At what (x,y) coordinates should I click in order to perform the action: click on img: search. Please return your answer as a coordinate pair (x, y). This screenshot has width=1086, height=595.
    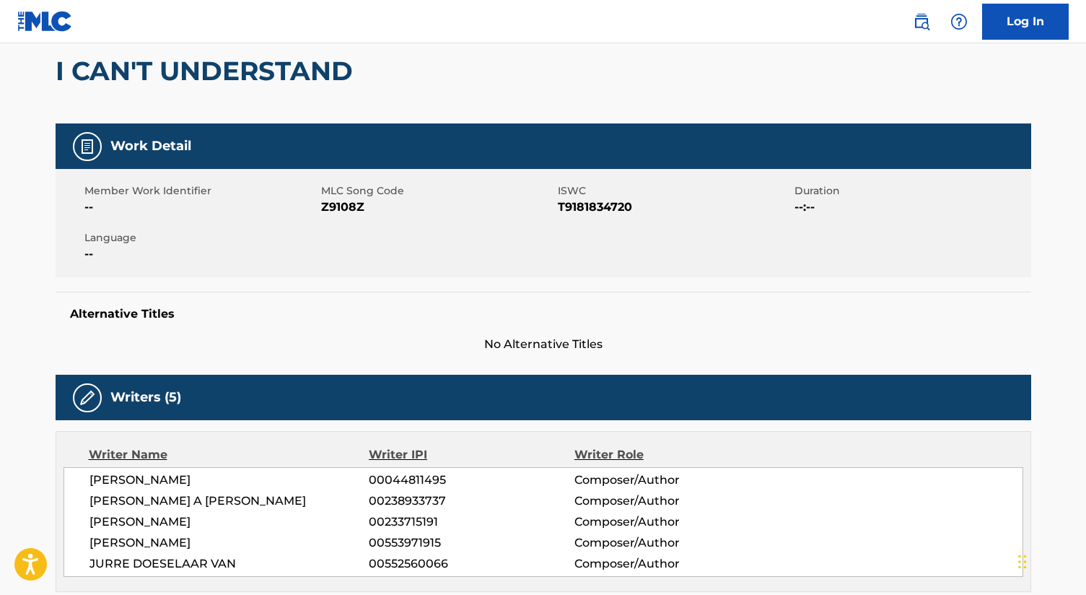
    Looking at the image, I should click on (922, 22).